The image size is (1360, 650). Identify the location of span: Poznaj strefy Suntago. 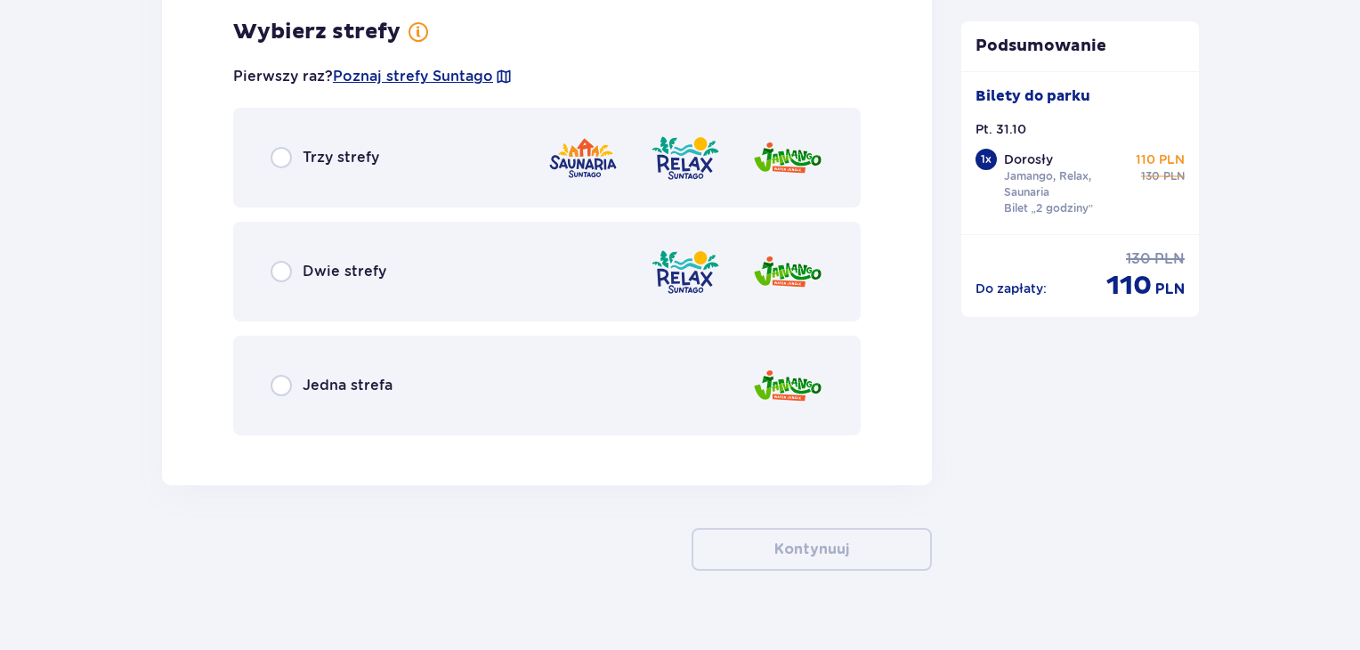
(413, 77).